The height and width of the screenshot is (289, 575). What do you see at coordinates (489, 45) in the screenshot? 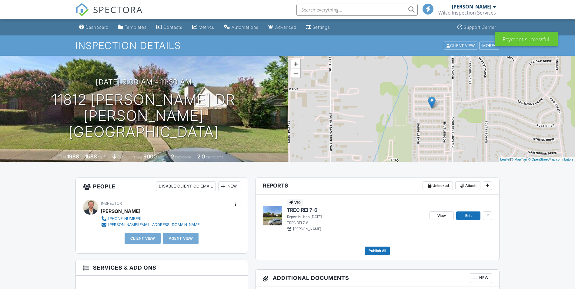
I see `div: More` at bounding box center [489, 45].